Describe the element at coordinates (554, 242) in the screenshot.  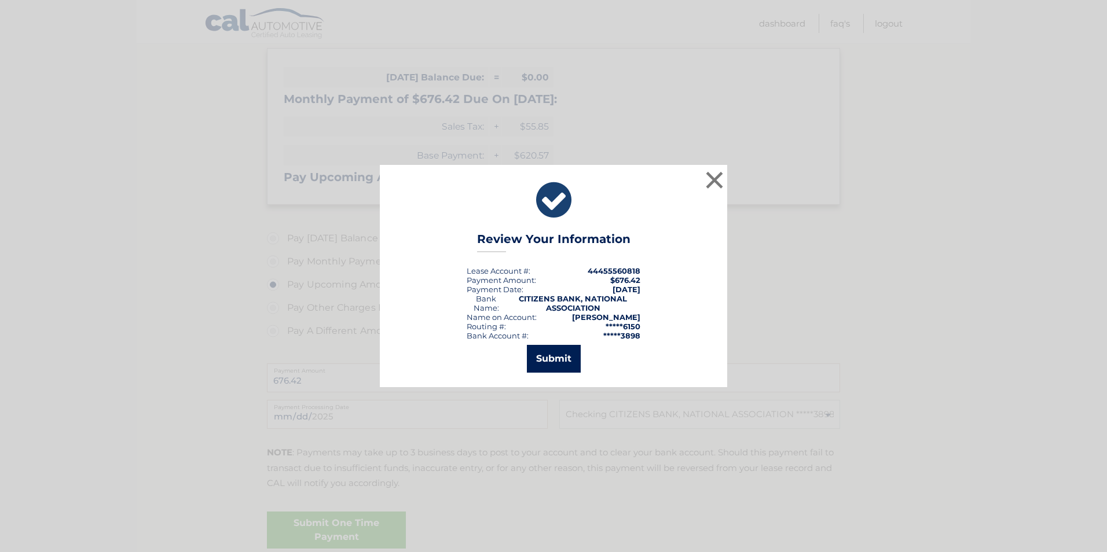
I see `h3: Review Your Information` at that location.